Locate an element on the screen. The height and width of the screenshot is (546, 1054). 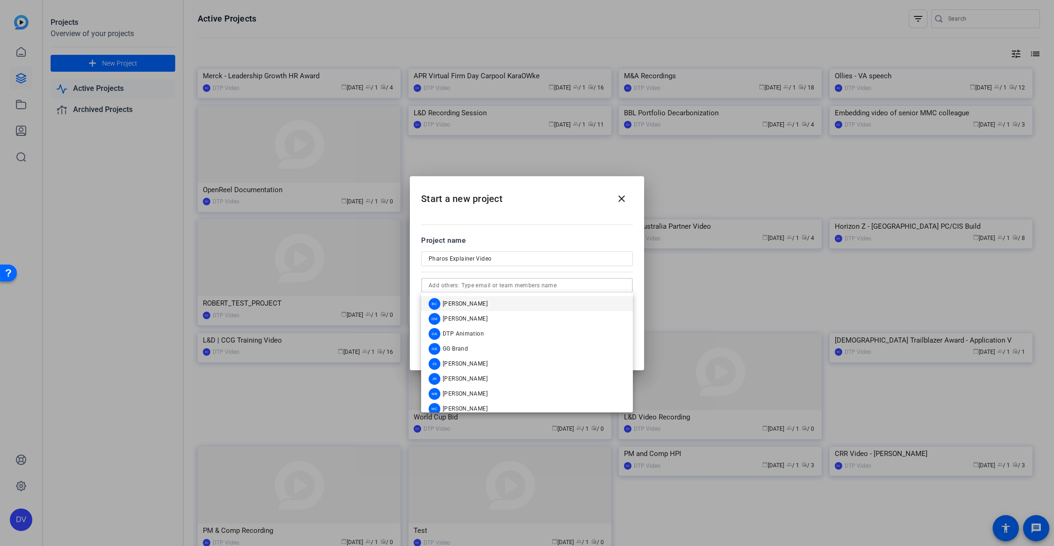
div: JR is located at coordinates (434, 378).